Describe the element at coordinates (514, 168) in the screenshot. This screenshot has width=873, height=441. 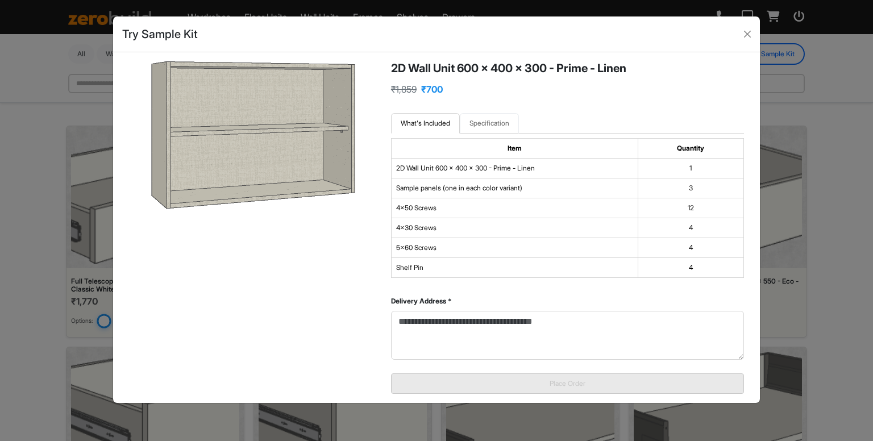
I see `td: 2D Wall Unit 600 x 400 x 300 - Prime - Linen` at that location.